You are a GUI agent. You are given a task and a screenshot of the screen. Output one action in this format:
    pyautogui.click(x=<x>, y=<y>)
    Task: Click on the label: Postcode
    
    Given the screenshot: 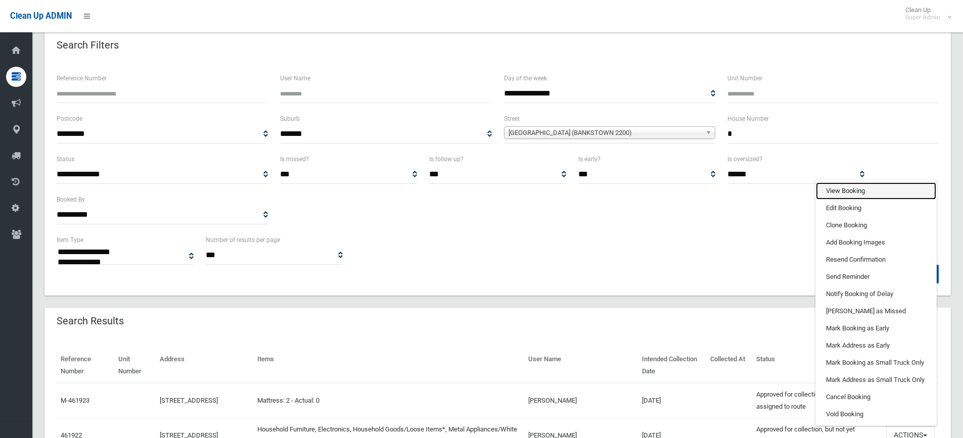 What is the action you would take?
    pyautogui.click(x=69, y=119)
    